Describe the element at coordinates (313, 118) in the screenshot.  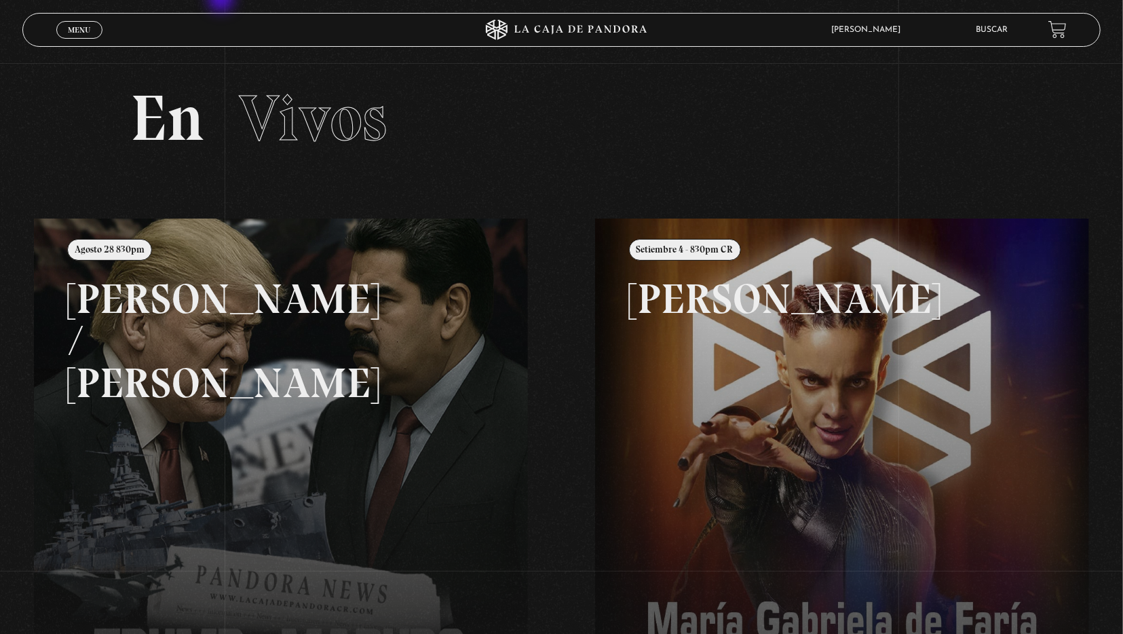
I see `span: Vivos` at that location.